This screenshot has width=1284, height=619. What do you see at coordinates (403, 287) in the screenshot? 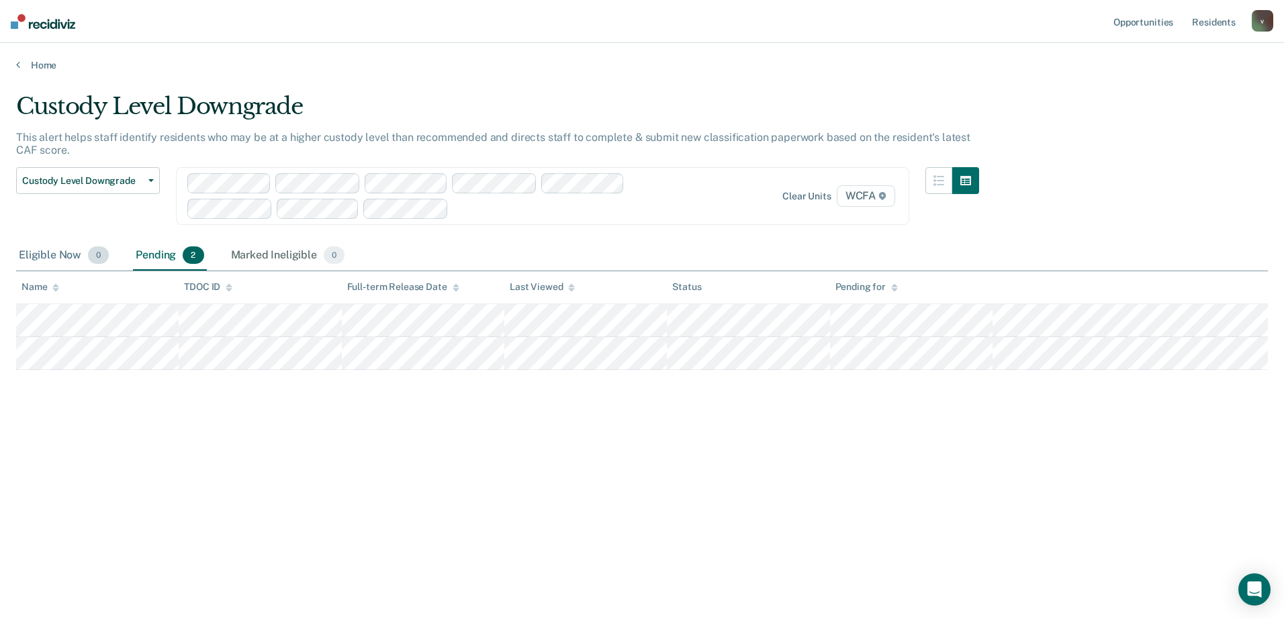
I see `div: Full-term Release Date` at bounding box center [403, 287].